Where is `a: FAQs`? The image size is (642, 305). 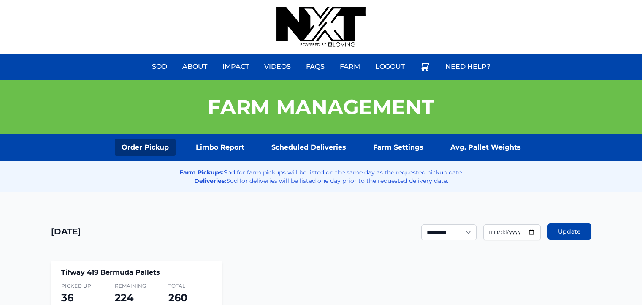
a: FAQs is located at coordinates (315, 67).